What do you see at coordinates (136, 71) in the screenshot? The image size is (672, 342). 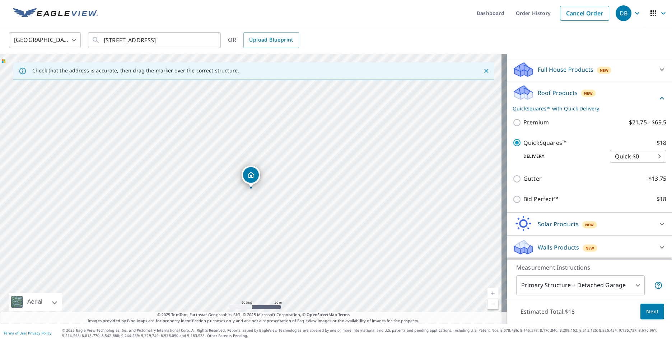 I see `p: Check that the address is accurate, then drag the marker over the correct structure.` at bounding box center [136, 71].